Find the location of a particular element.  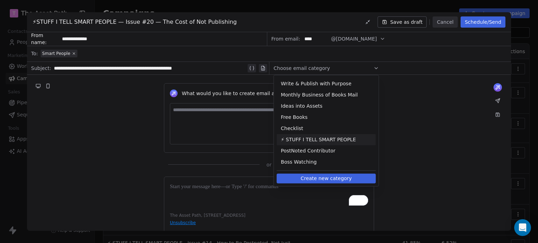

div: Suggestions is located at coordinates (326, 123).